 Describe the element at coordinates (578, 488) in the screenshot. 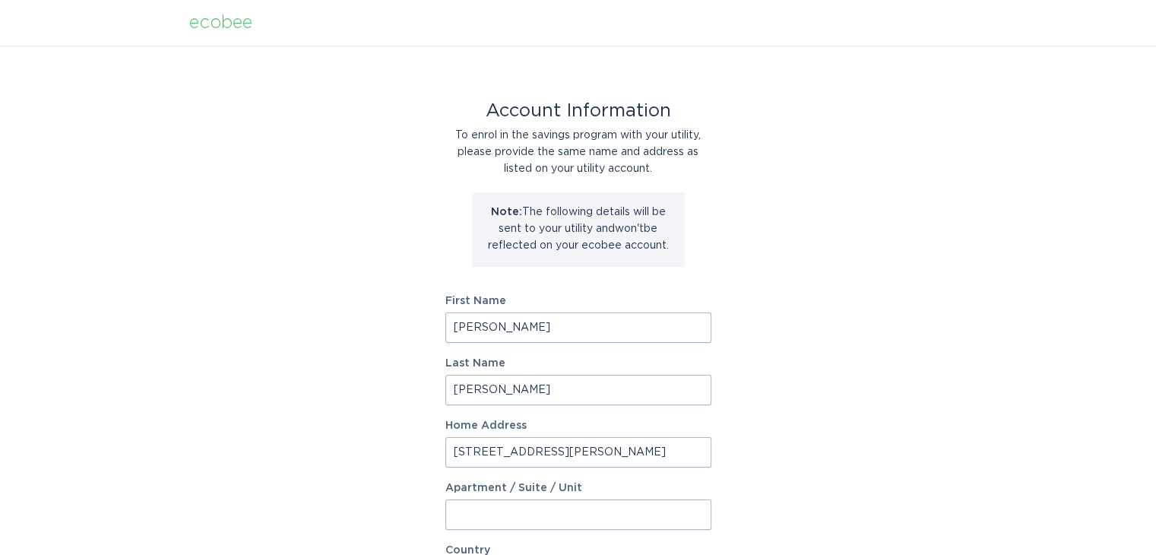

I see `label: Apartment / Suite / Unit` at that location.